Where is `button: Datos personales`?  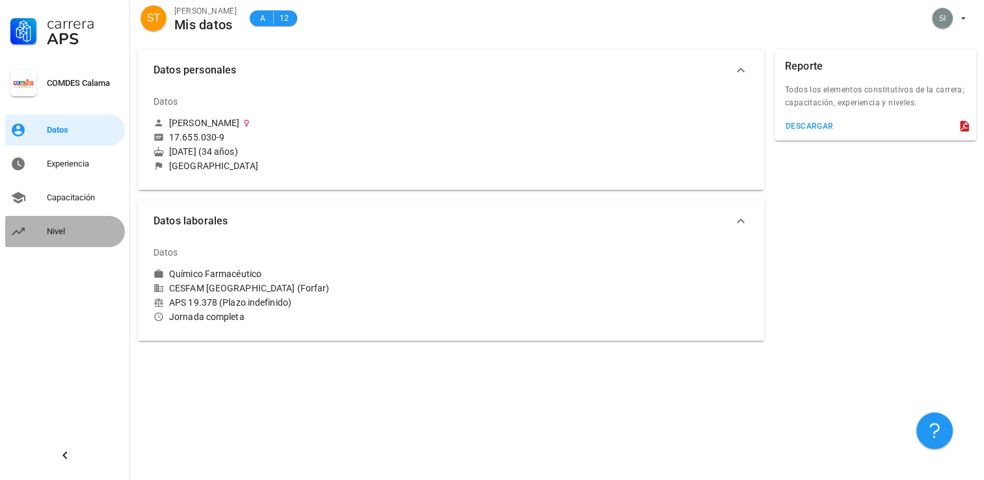 button: Datos personales is located at coordinates (451, 70).